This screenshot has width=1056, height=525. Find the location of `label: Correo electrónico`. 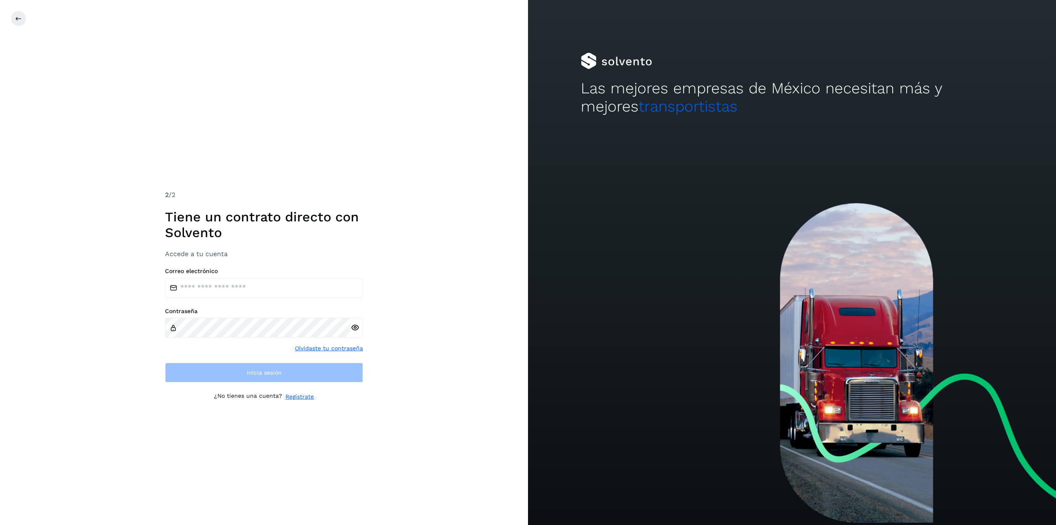

label: Correo electrónico is located at coordinates (264, 271).